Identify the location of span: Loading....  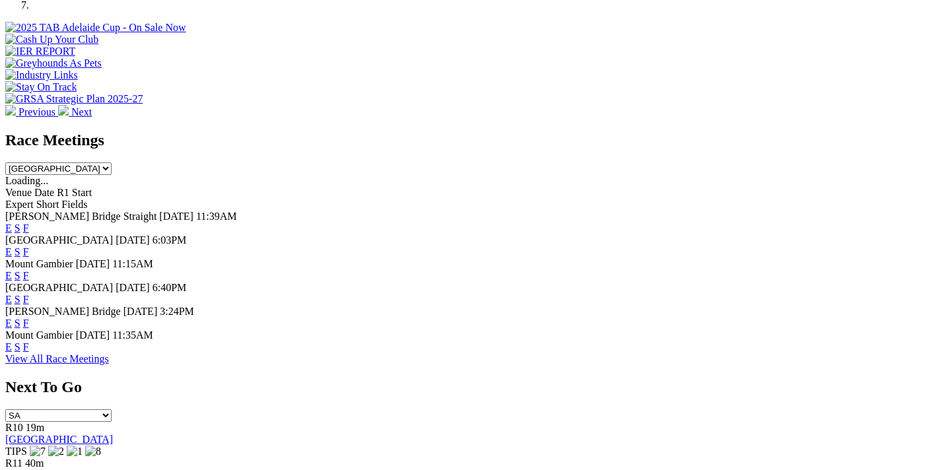
(26, 180).